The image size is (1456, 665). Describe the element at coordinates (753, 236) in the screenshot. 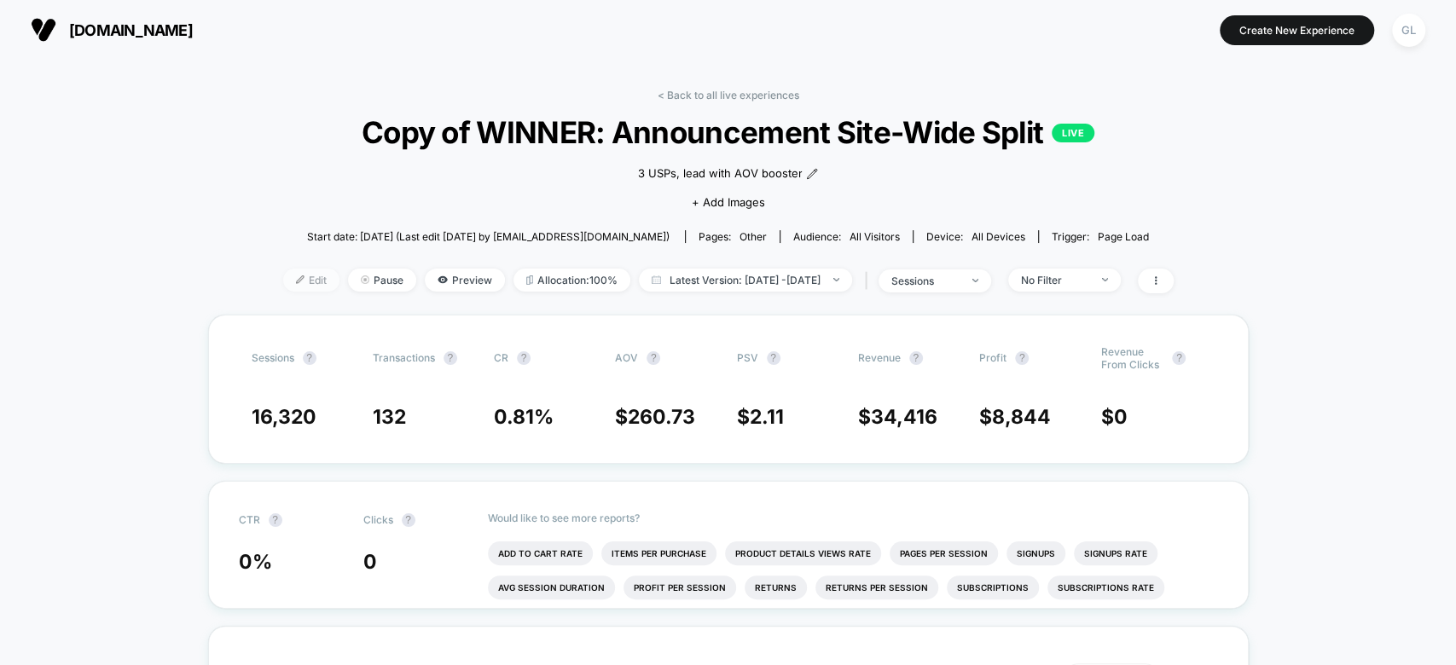

I see `span: other` at that location.